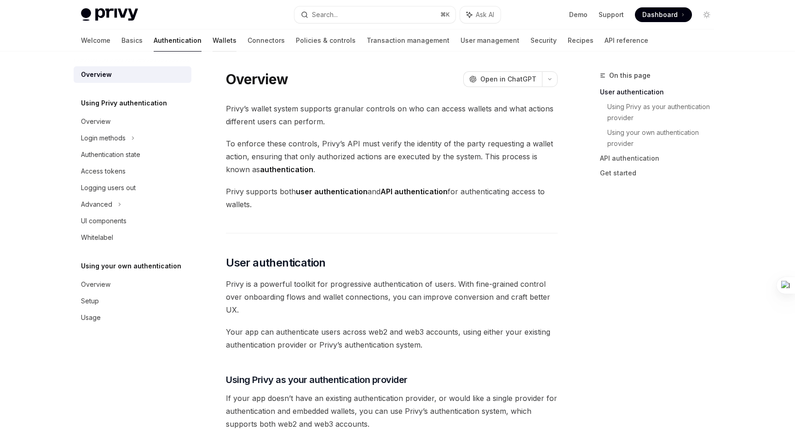 The image size is (795, 441). Describe the element at coordinates (490, 40) in the screenshot. I see `a: User management` at that location.